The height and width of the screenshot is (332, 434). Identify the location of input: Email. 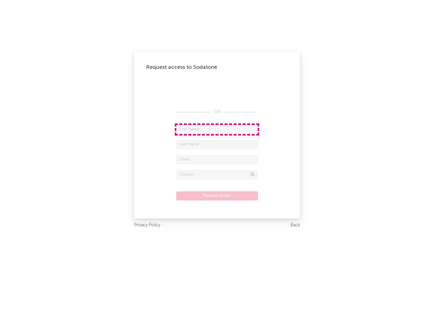
(217, 160).